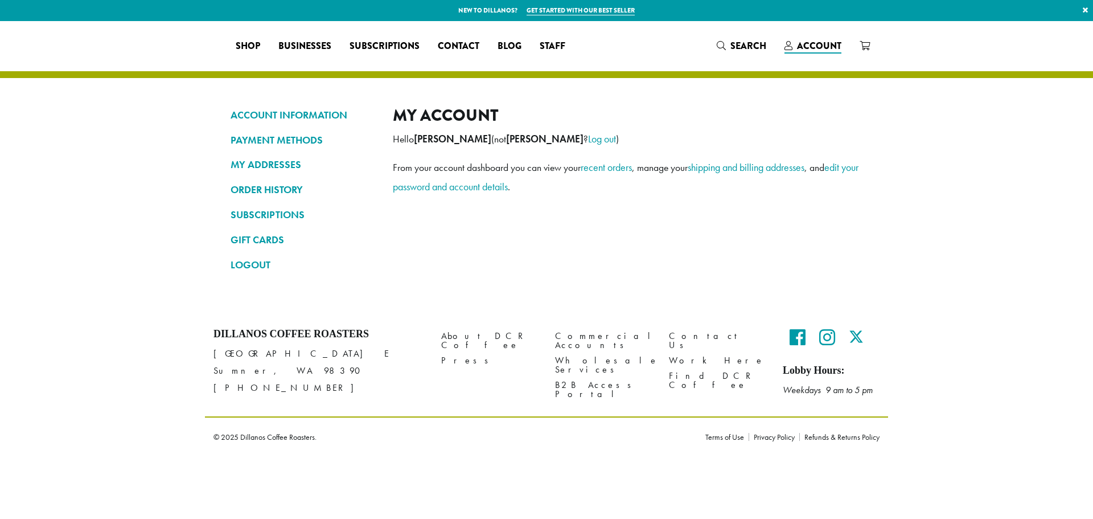 This screenshot has width=1093, height=519. I want to click on a: Work Here, so click(717, 360).